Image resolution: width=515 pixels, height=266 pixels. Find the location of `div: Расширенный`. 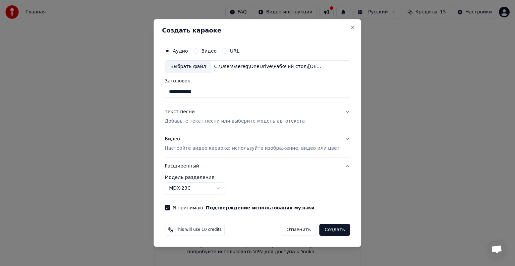

div: Расширенный is located at coordinates (257, 187).